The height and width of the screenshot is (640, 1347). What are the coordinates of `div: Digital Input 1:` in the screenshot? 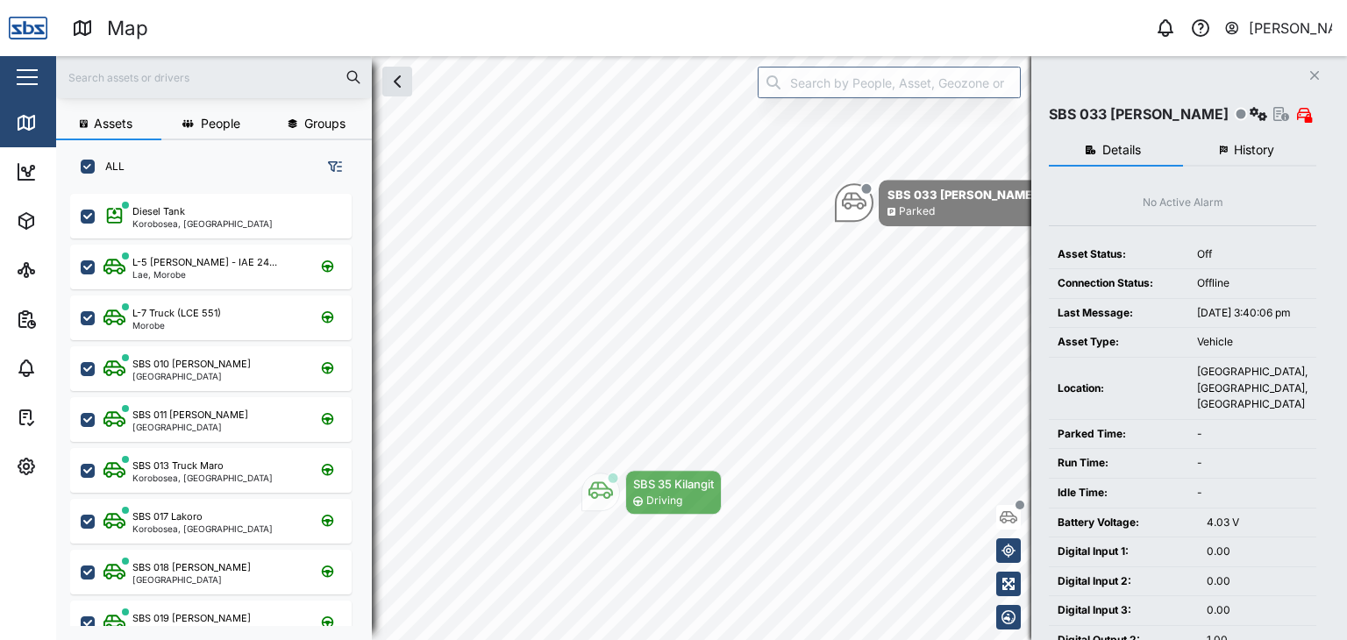 It's located at (1123, 552).